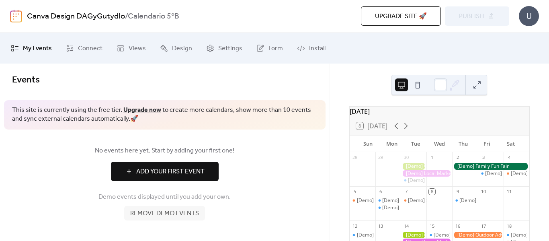 The image size is (549, 241). Describe the element at coordinates (400, 16) in the screenshot. I see `button: Upgrade site 🚀` at that location.